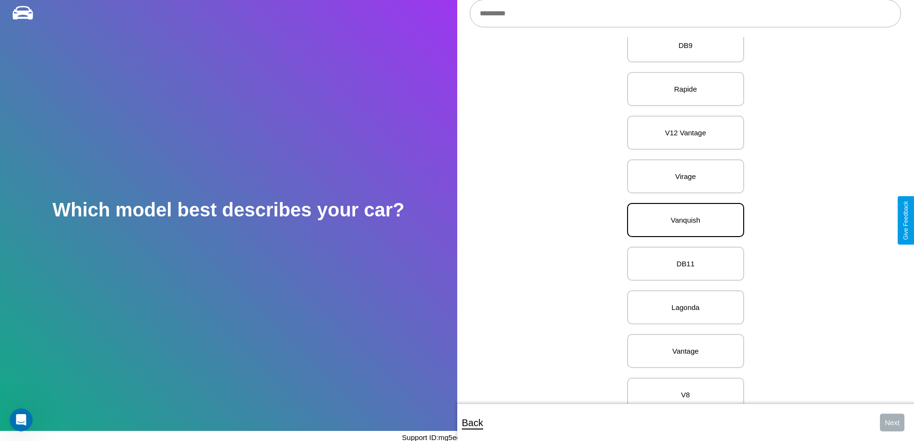  I want to click on p: DB11, so click(686, 263).